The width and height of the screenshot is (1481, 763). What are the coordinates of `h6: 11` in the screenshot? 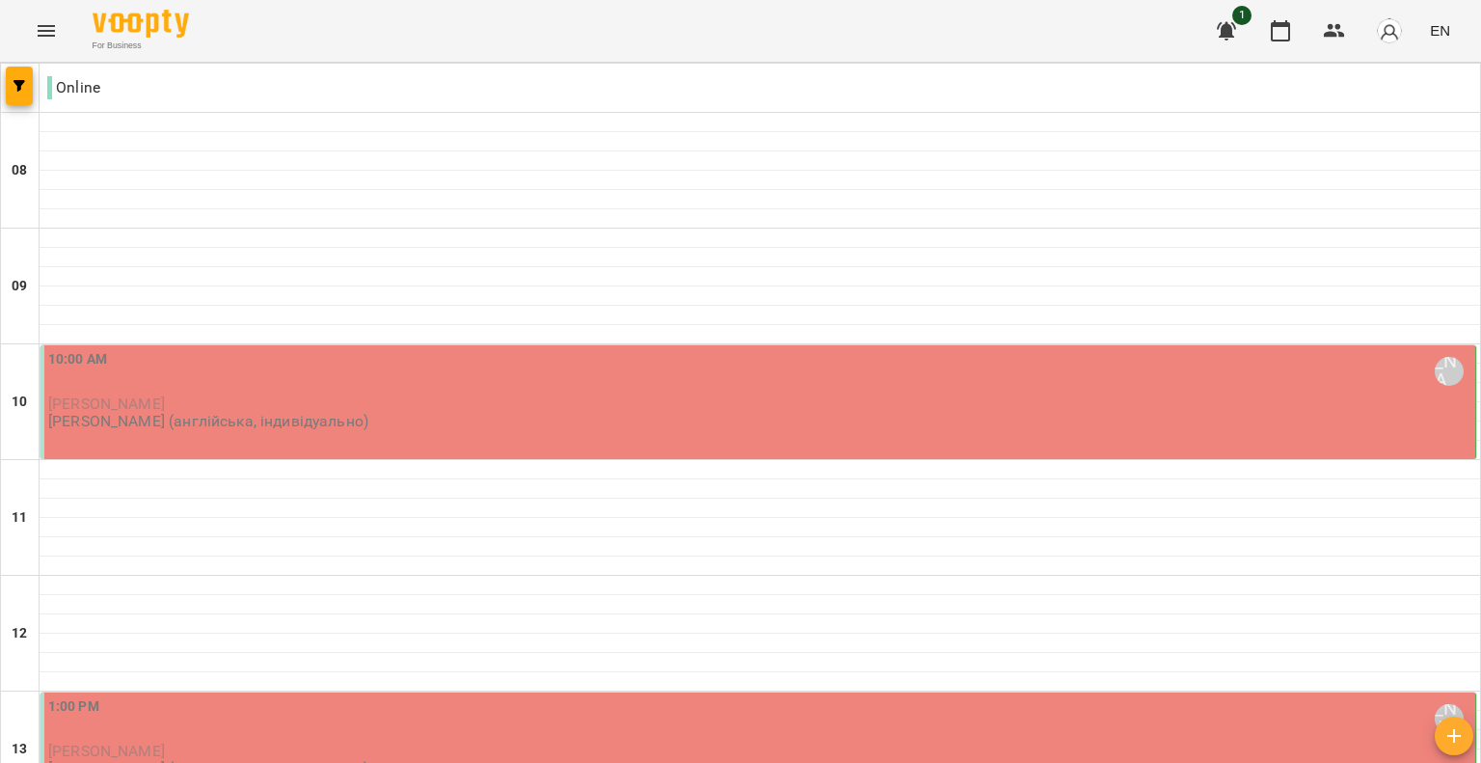 It's located at (19, 518).